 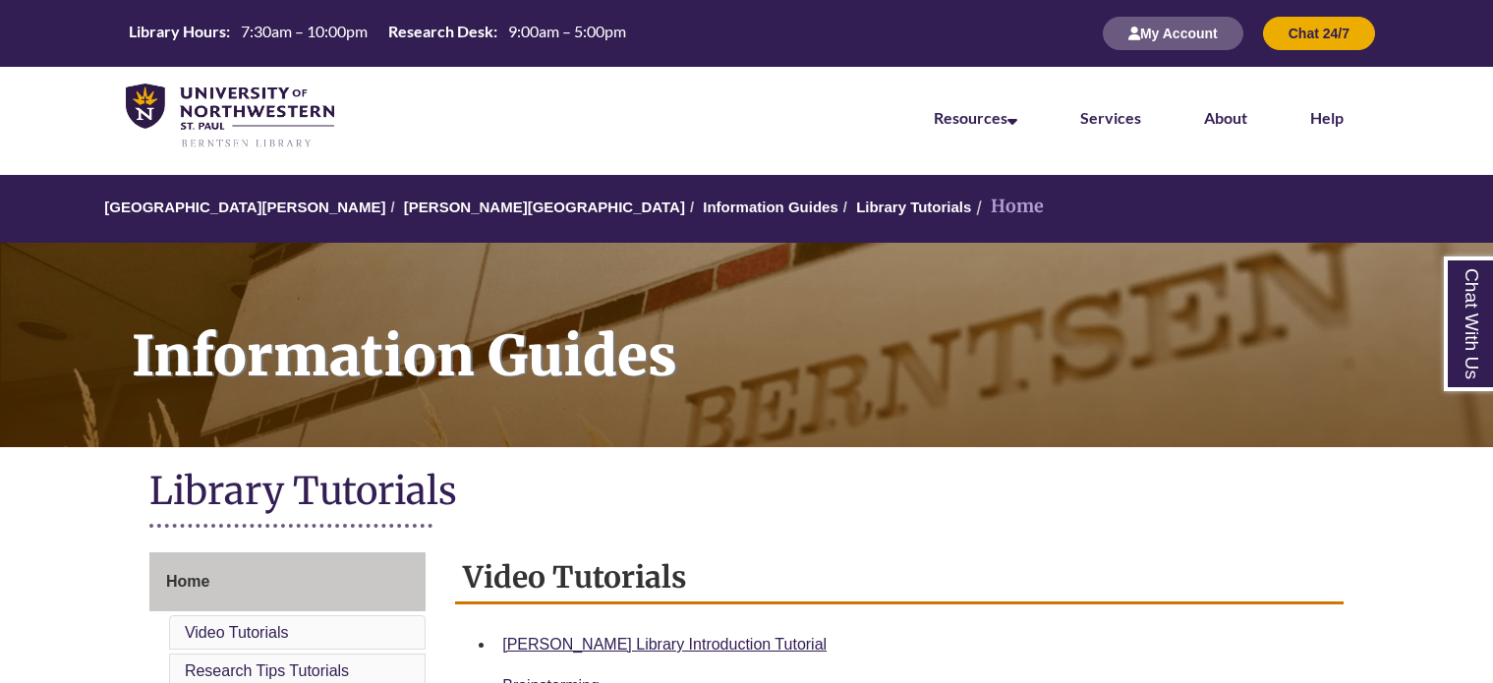 What do you see at coordinates (188, 581) in the screenshot?
I see `span: Home` at bounding box center [188, 581].